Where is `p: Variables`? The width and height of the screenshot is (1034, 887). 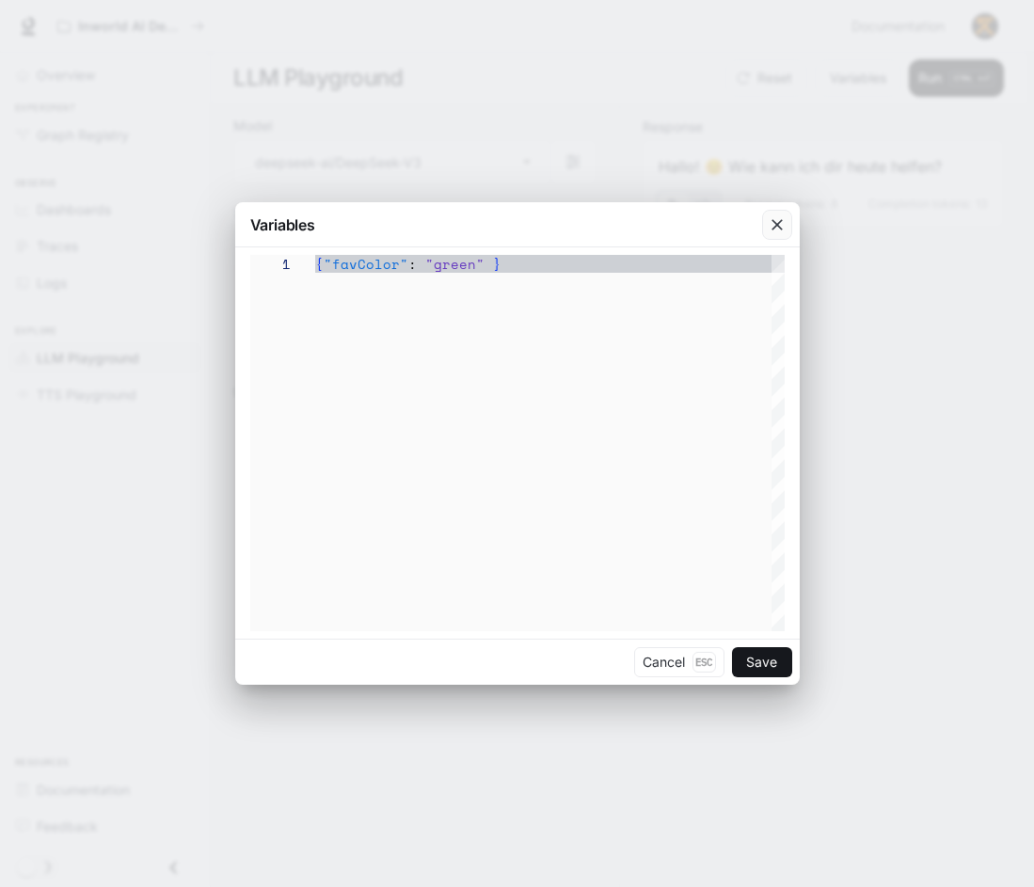 p: Variables is located at coordinates (282, 225).